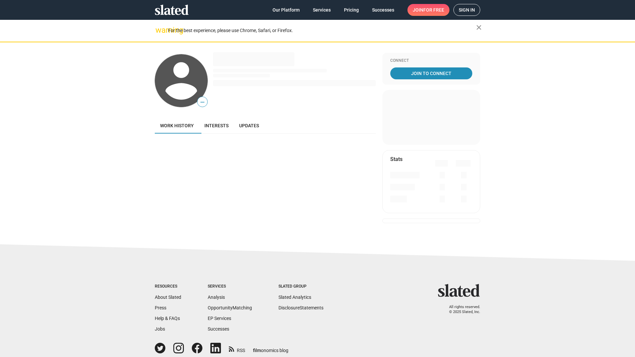  Describe the element at coordinates (396, 159) in the screenshot. I see `mat-card-title: Stats` at that location.